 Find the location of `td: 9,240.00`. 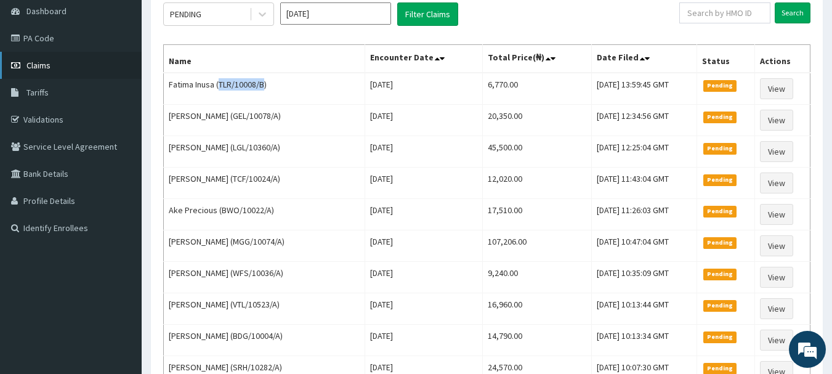

td: 9,240.00 is located at coordinates (537, 277).